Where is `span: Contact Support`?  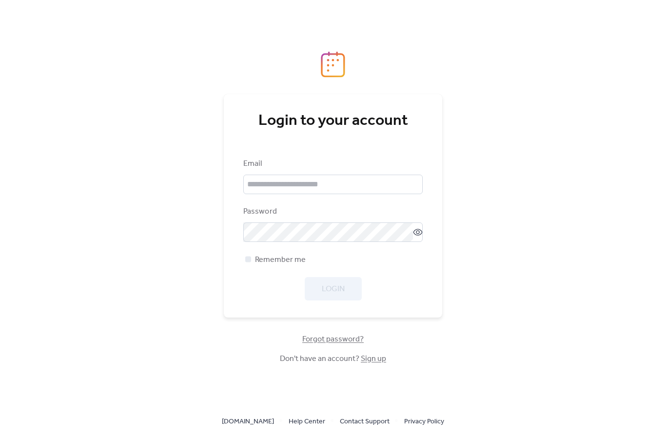
span: Contact Support is located at coordinates (364, 421).